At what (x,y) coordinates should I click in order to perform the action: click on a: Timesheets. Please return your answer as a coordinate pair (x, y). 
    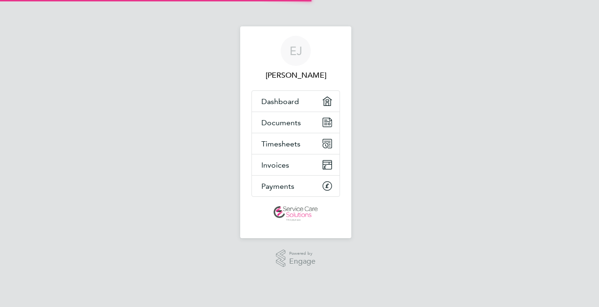
    Looking at the image, I should click on (296, 144).